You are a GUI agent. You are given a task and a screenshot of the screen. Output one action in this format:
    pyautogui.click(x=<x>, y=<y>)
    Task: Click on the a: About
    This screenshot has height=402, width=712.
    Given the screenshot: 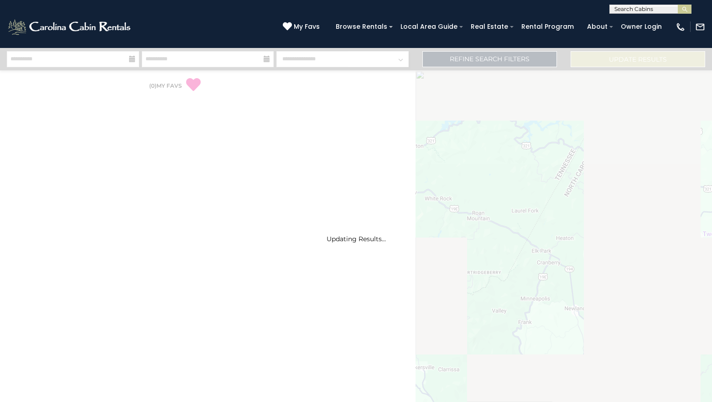 What is the action you would take?
    pyautogui.click(x=597, y=26)
    